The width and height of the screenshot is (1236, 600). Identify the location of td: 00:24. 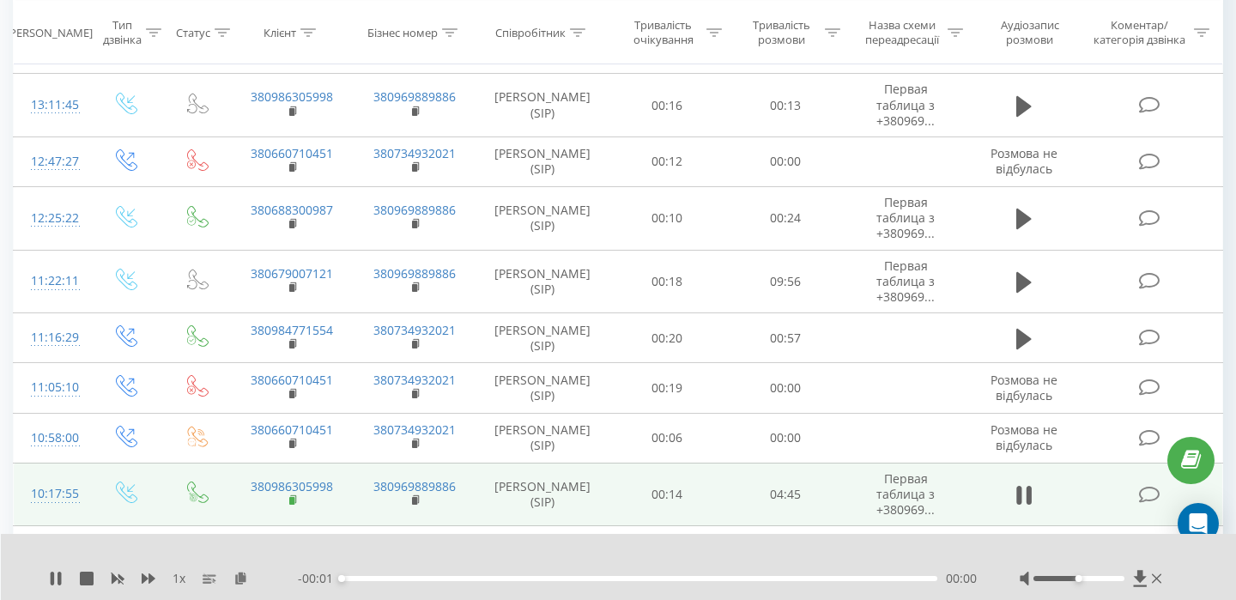
(785, 219).